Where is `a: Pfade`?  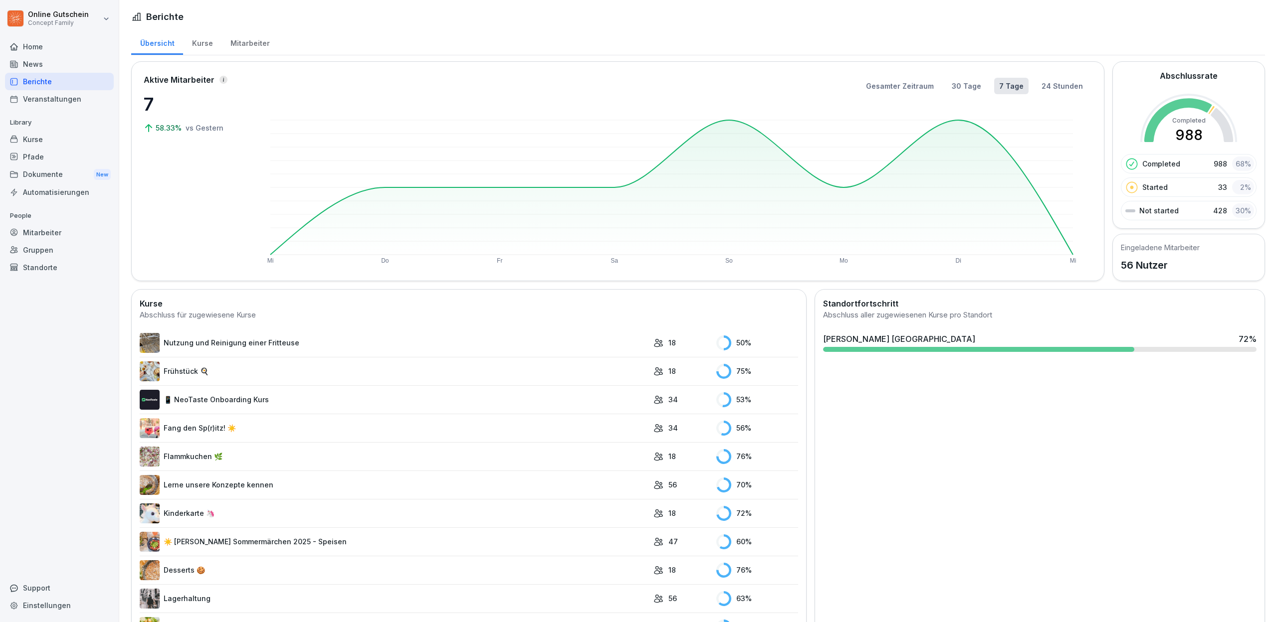 a: Pfade is located at coordinates (59, 157).